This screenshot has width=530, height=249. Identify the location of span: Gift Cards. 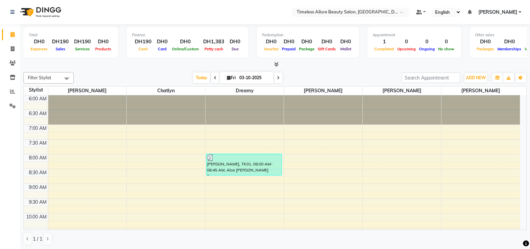
(327, 49).